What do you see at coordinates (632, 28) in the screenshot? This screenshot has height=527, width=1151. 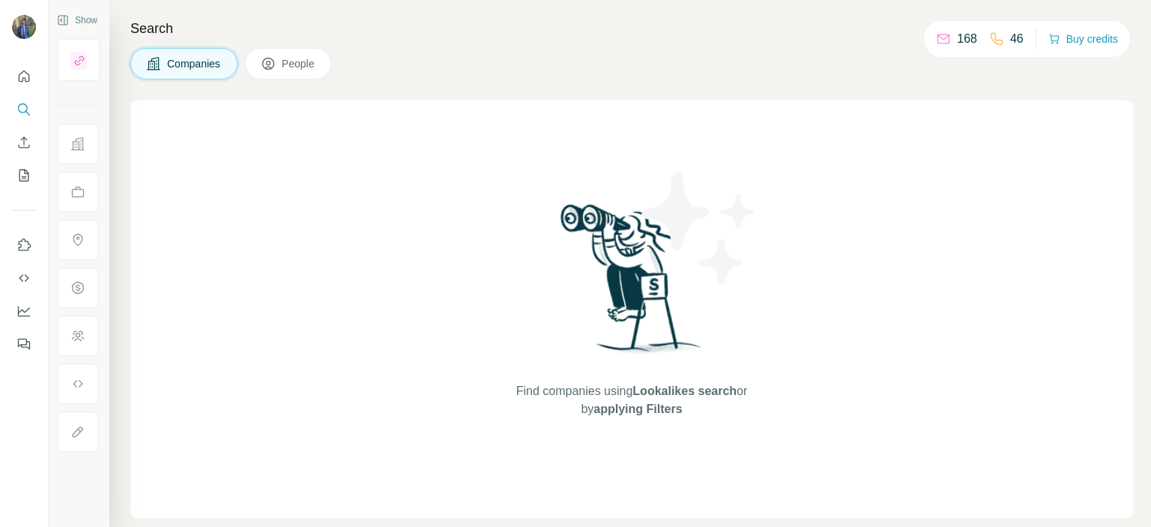 I see `h4: Search` at bounding box center [632, 28].